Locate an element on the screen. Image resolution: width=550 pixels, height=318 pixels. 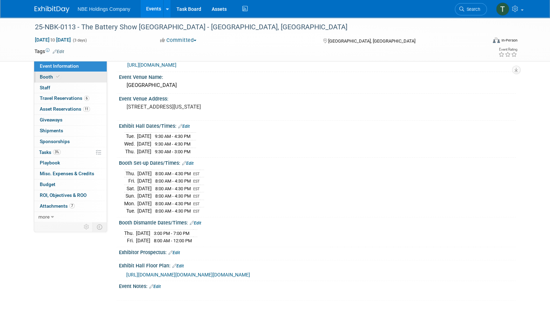
td: Personalize Event Tab Strip is located at coordinates (86, 227).